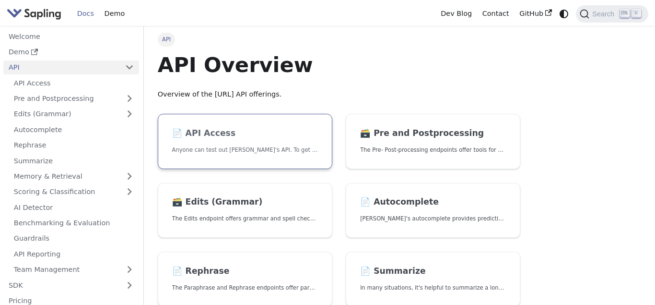 This screenshot has height=305, width=655. What do you see at coordinates (637, 13) in the screenshot?
I see `kbd: K` at bounding box center [637, 13].